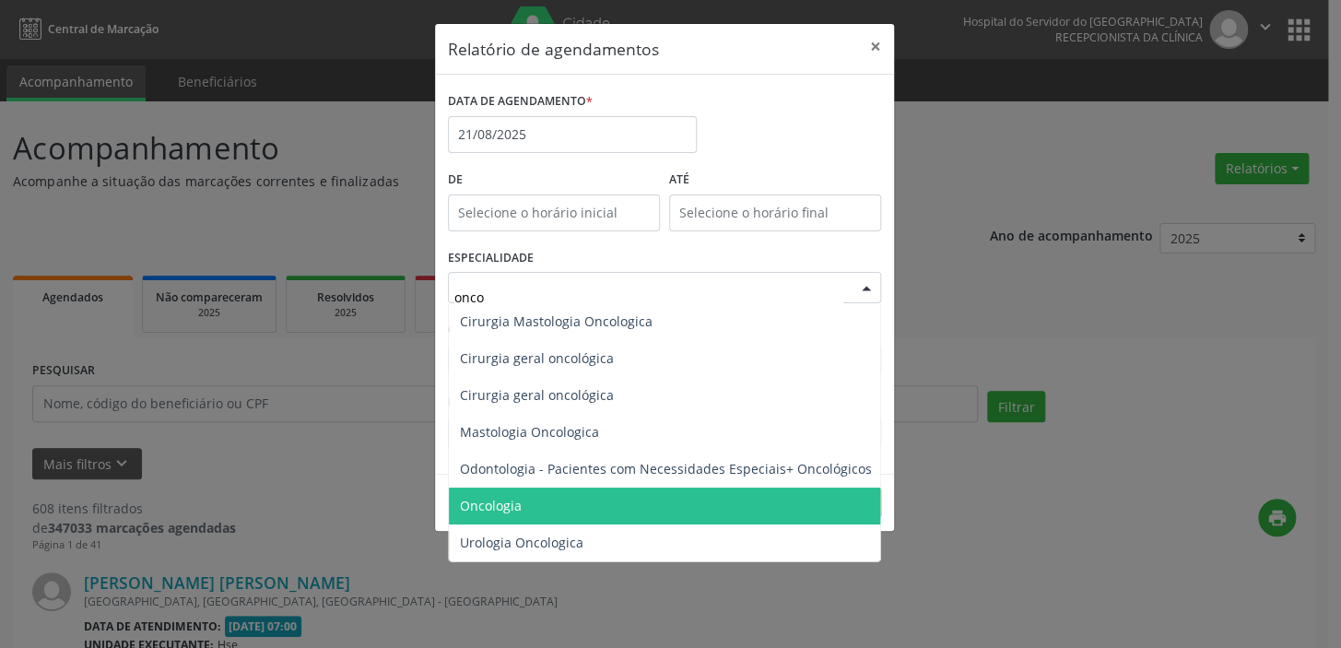 The image size is (1341, 648). I want to click on input: Selecione uma data ou intervalo, so click(572, 135).